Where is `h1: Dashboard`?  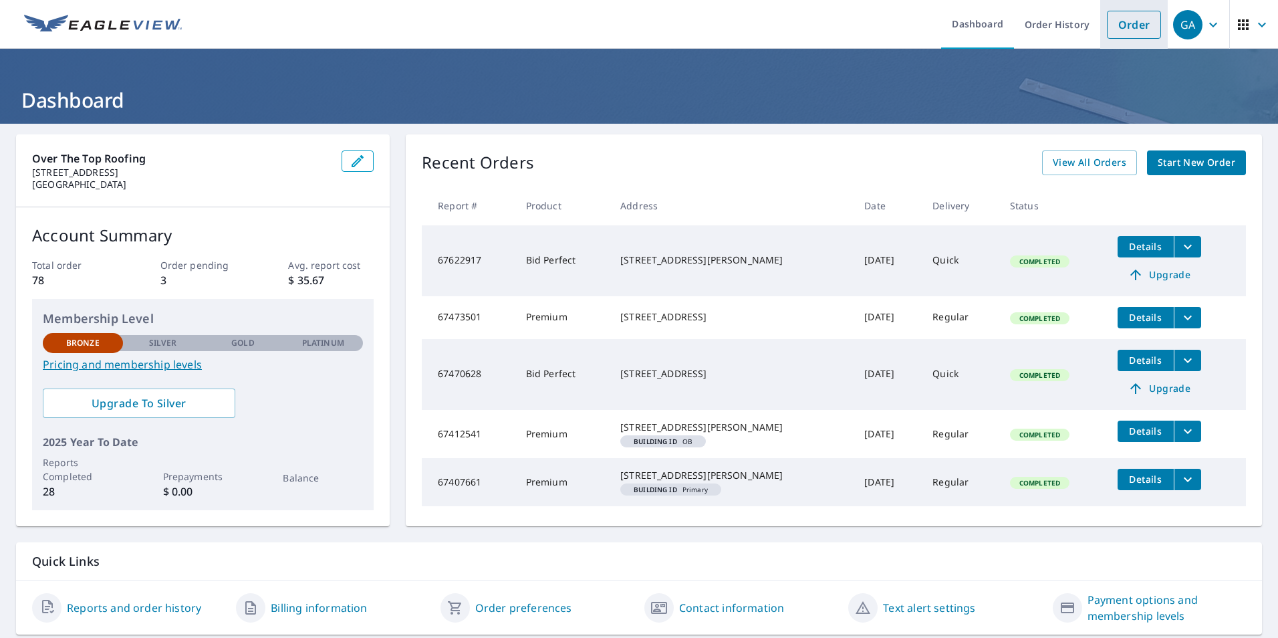 h1: Dashboard is located at coordinates (639, 100).